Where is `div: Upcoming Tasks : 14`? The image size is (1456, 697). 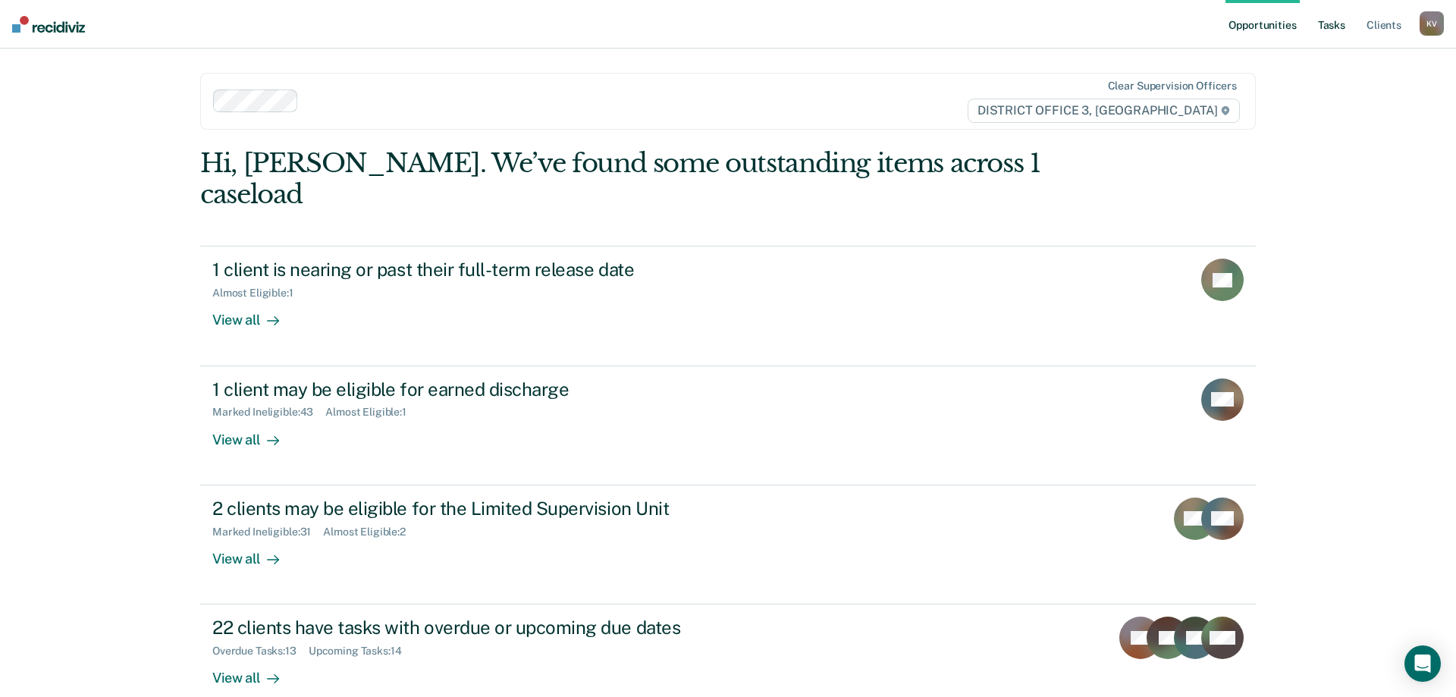 div: Upcoming Tasks : 14 is located at coordinates (361, 651).